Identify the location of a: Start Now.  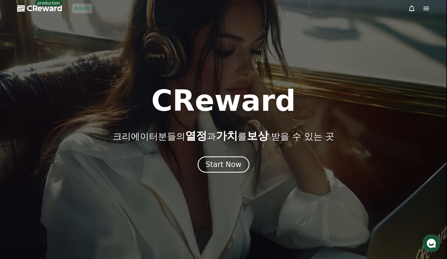
(224, 165).